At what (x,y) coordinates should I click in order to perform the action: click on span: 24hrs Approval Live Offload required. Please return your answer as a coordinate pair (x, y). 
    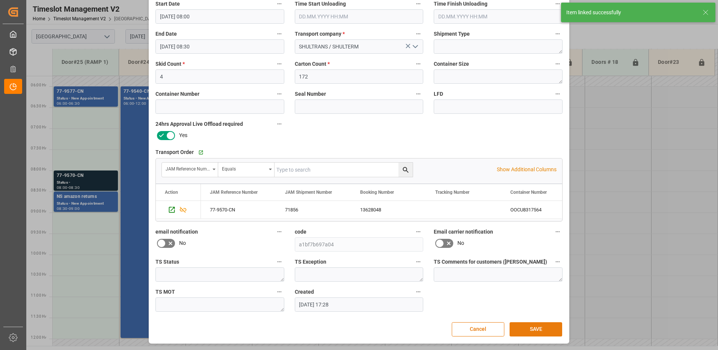
    Looking at the image, I should click on (199, 124).